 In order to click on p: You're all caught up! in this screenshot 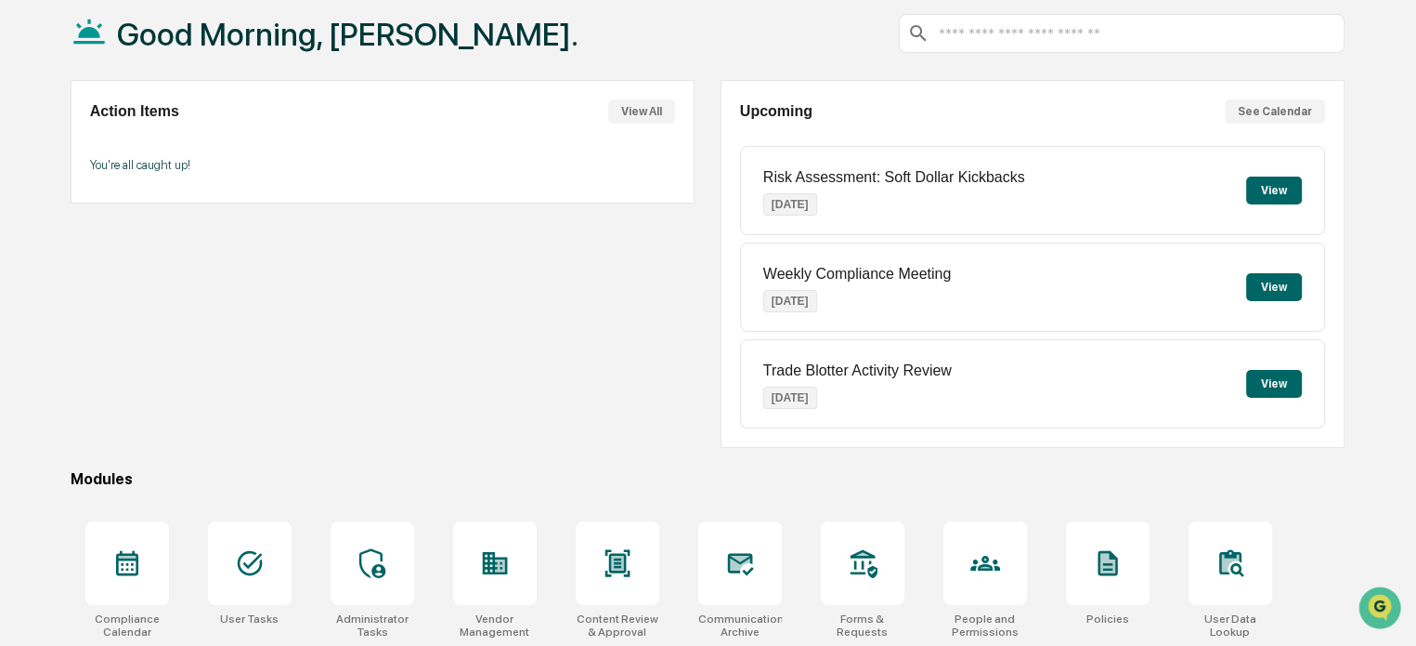, I will do `click(383, 164)`.